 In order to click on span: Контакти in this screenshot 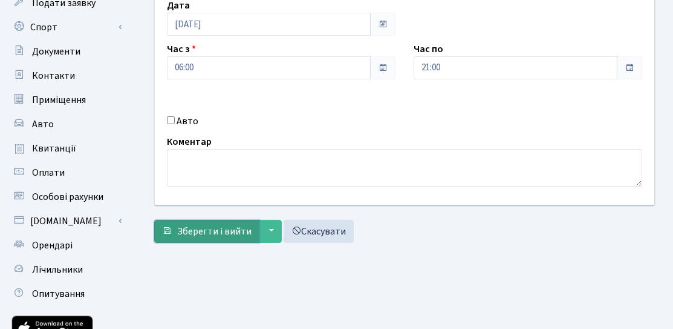, I will do `click(53, 76)`.